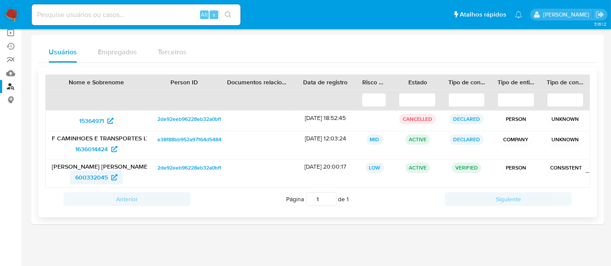 This screenshot has width=611, height=266. Describe the element at coordinates (214, 14) in the screenshot. I see `span: s` at that location.